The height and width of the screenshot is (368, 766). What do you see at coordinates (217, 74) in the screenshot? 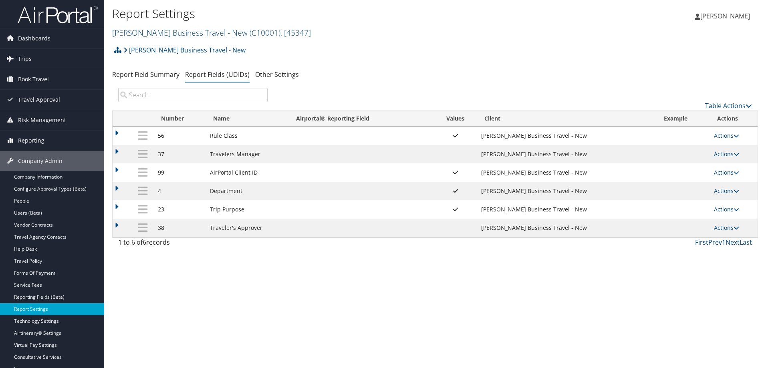
I see `a: Report Fields (UDIDs)` at bounding box center [217, 74].